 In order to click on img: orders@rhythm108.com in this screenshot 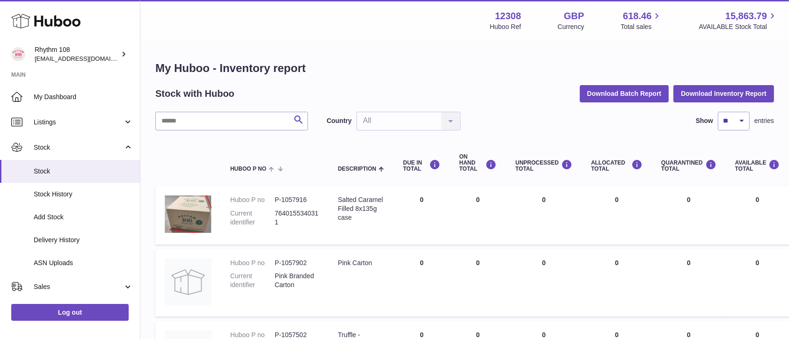, I will do `click(18, 54)`.